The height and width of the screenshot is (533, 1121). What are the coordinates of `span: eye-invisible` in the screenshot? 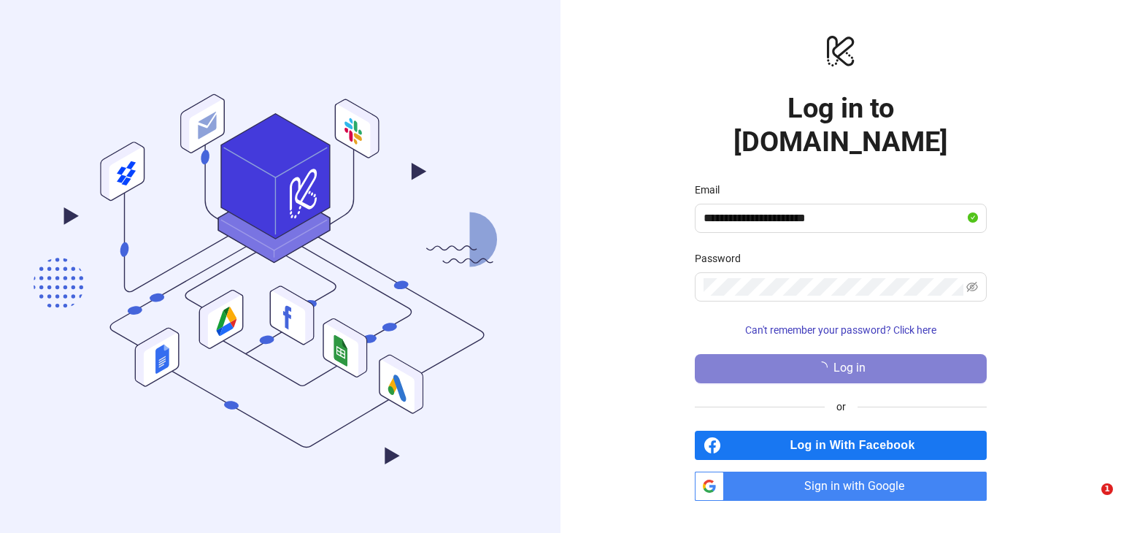 It's located at (972, 287).